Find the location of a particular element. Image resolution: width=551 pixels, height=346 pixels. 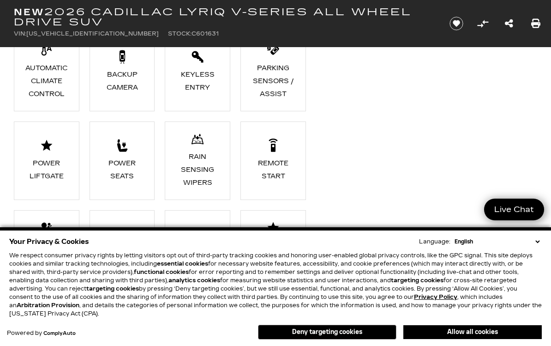

a: Live Chat is located at coordinates (514, 209).